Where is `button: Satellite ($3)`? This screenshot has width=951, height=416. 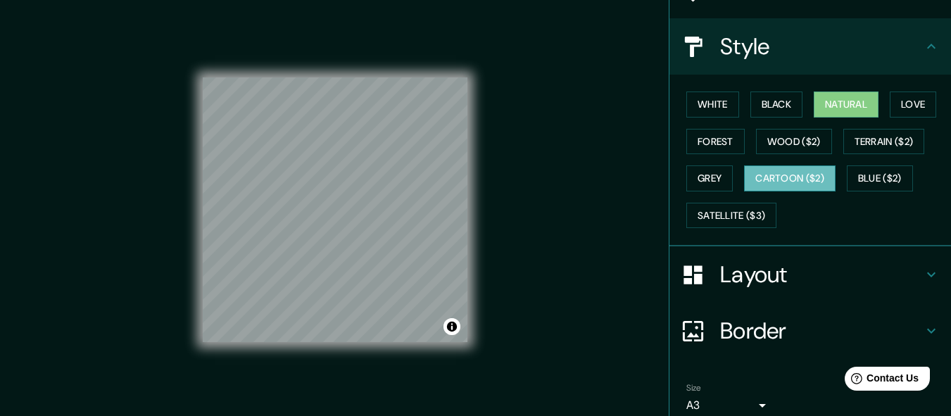
button: Satellite ($3) is located at coordinates (731, 215).